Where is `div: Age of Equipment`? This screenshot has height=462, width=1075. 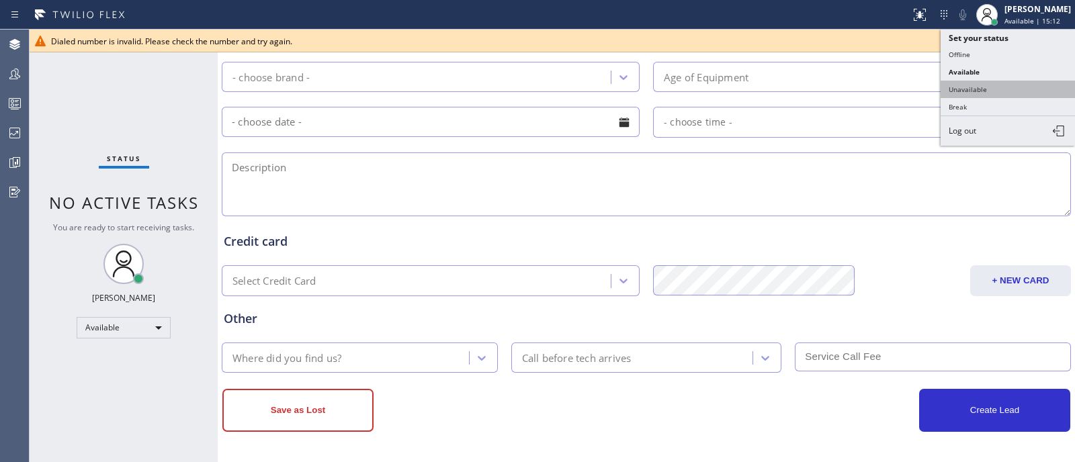 div: Age of Equipment is located at coordinates (706, 77).